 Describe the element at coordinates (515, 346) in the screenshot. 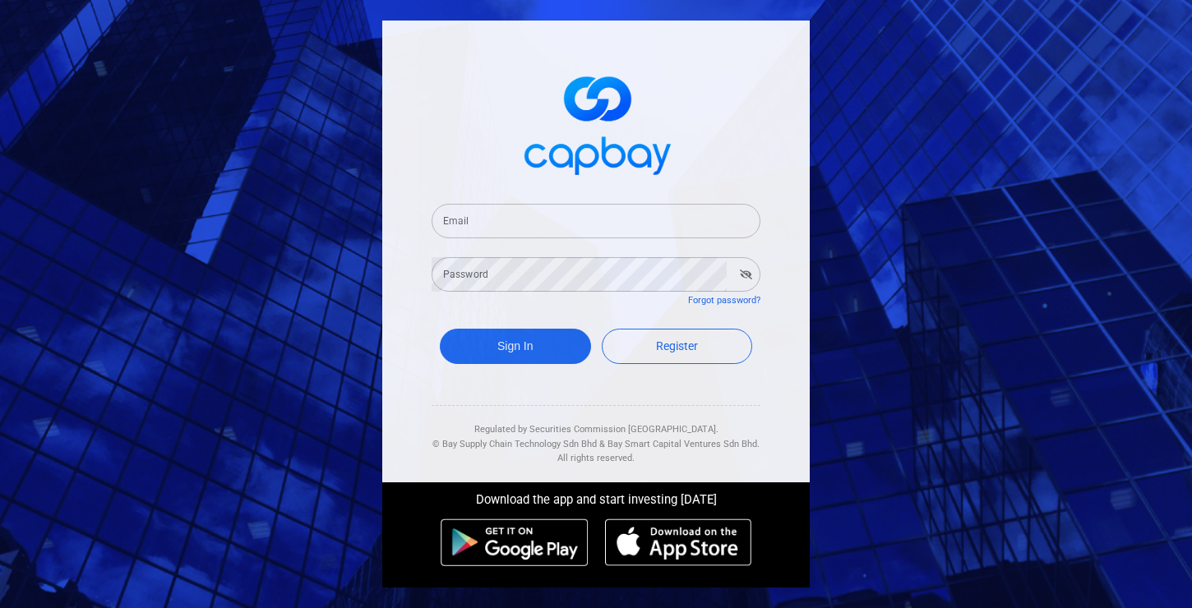

I see `button: Sign In` at that location.